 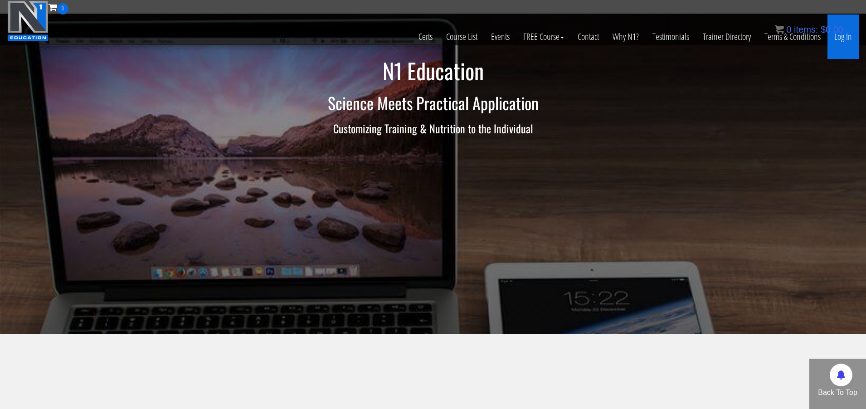 What do you see at coordinates (832, 29) in the screenshot?
I see `bdi: 0.00` at bounding box center [832, 29].